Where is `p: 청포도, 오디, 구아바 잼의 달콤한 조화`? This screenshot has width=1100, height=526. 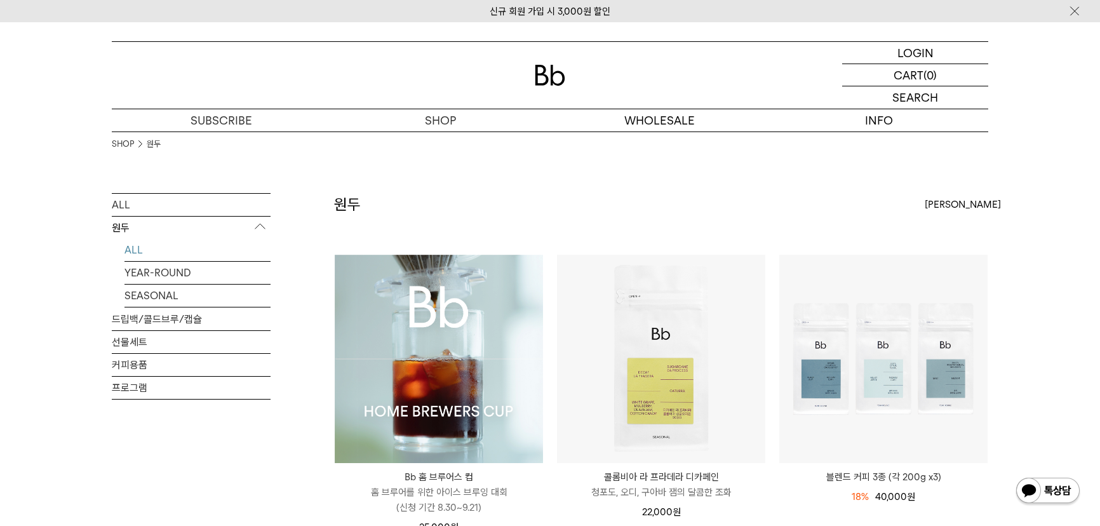 p: 청포도, 오디, 구아바 잼의 달콤한 조화 is located at coordinates (661, 492).